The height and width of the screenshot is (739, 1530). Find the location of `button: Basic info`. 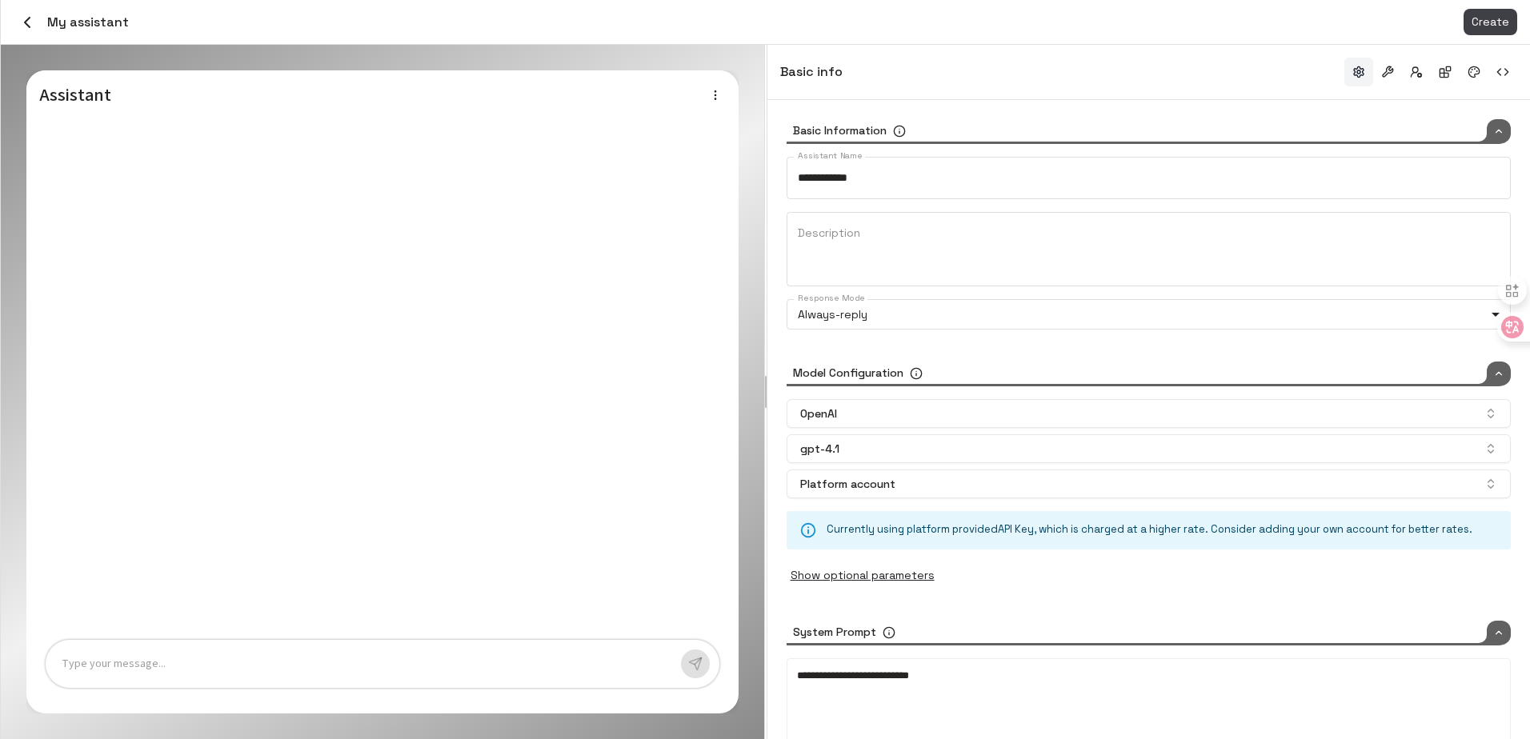

button: Basic info is located at coordinates (1358, 72).